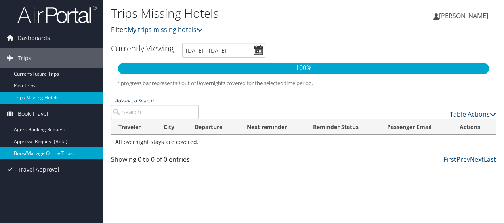 This screenshot has height=223, width=504. Describe the element at coordinates (474, 127) in the screenshot. I see `th: Actions` at that location.